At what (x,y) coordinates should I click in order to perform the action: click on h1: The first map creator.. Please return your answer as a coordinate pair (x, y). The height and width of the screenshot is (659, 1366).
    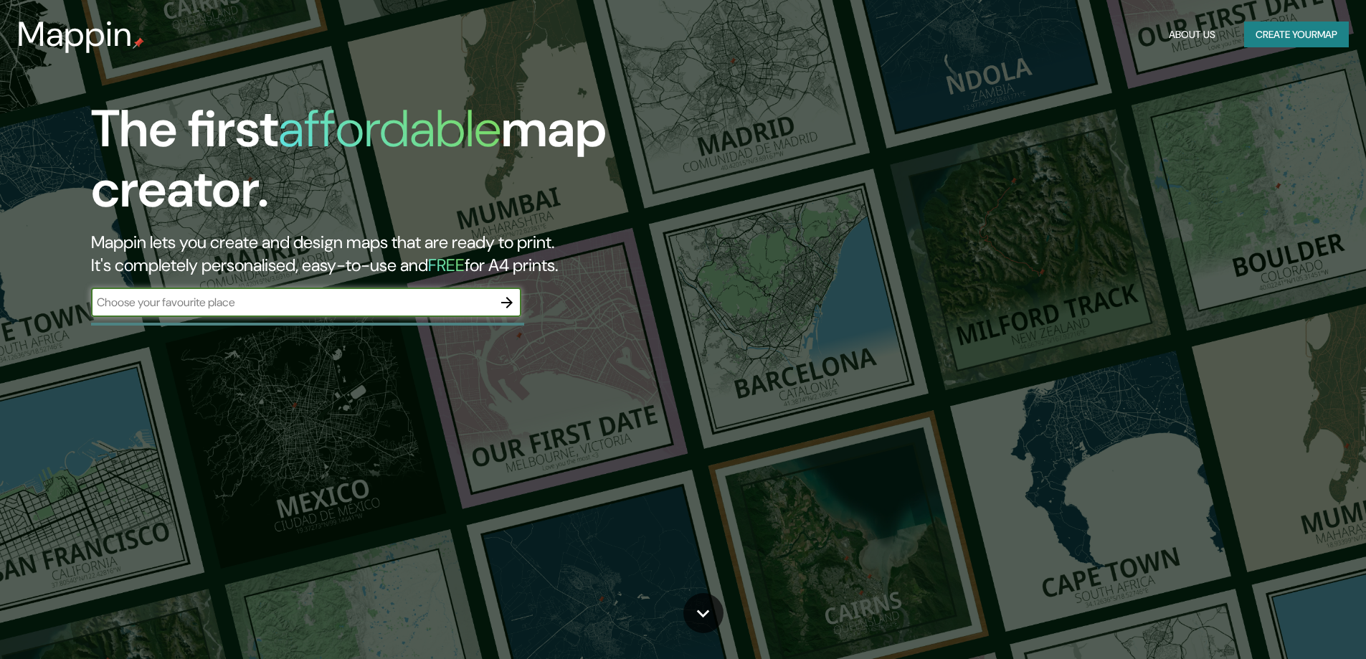
    Looking at the image, I should click on (432, 165).